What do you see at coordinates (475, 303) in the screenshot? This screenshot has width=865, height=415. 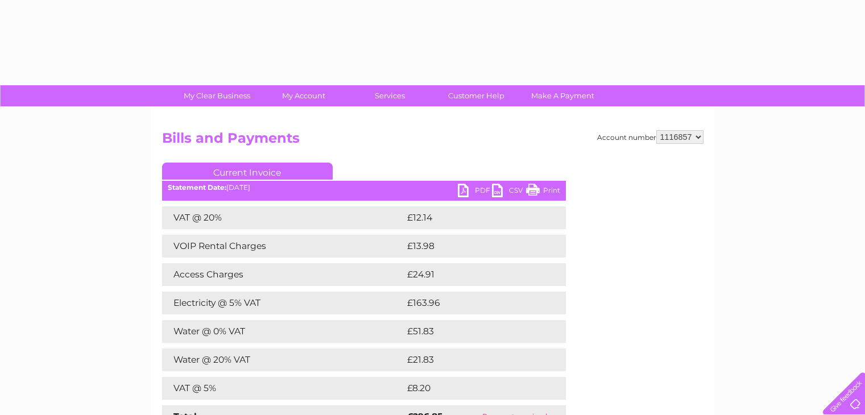 I see `td: £163.96` at bounding box center [475, 303].